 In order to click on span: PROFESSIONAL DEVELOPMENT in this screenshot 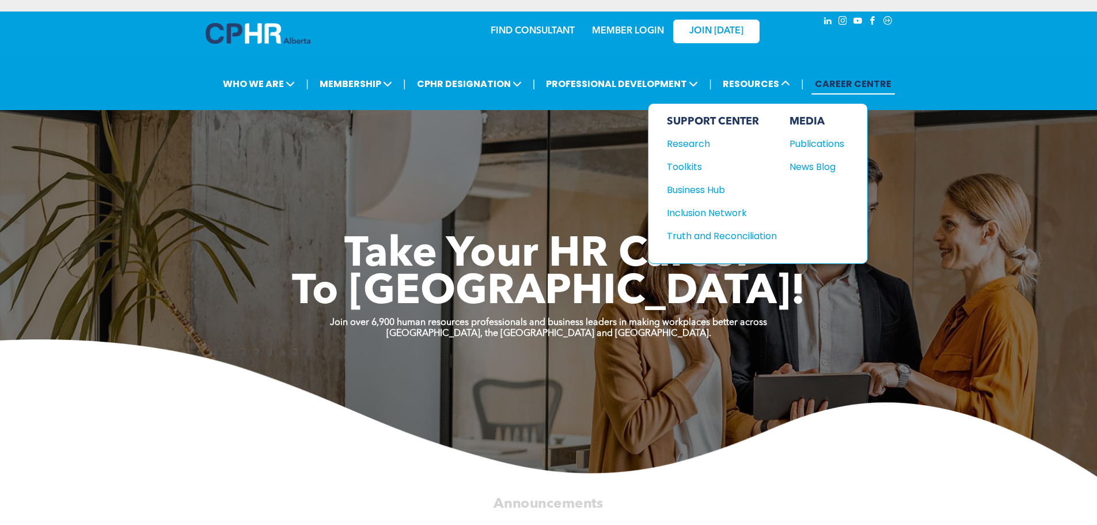, I will do `click(622, 84)`.